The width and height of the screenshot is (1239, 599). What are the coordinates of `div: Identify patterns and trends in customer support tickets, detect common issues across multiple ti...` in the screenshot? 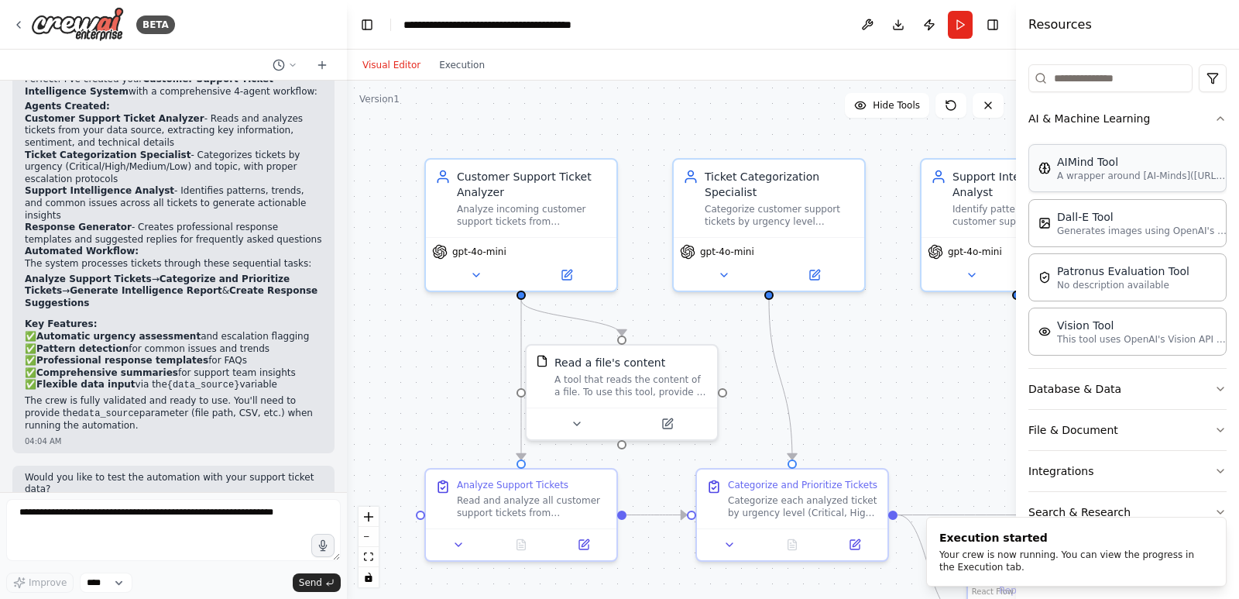 It's located at (1028, 215).